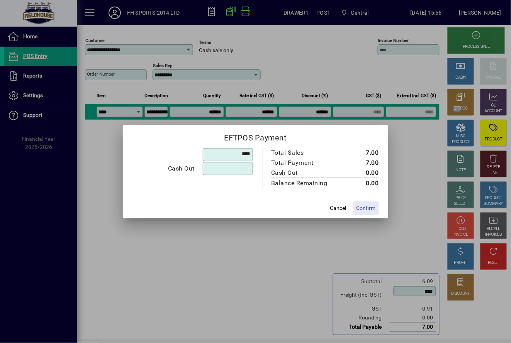 The width and height of the screenshot is (511, 343). What do you see at coordinates (338, 208) in the screenshot?
I see `button: Cancel` at bounding box center [338, 208].